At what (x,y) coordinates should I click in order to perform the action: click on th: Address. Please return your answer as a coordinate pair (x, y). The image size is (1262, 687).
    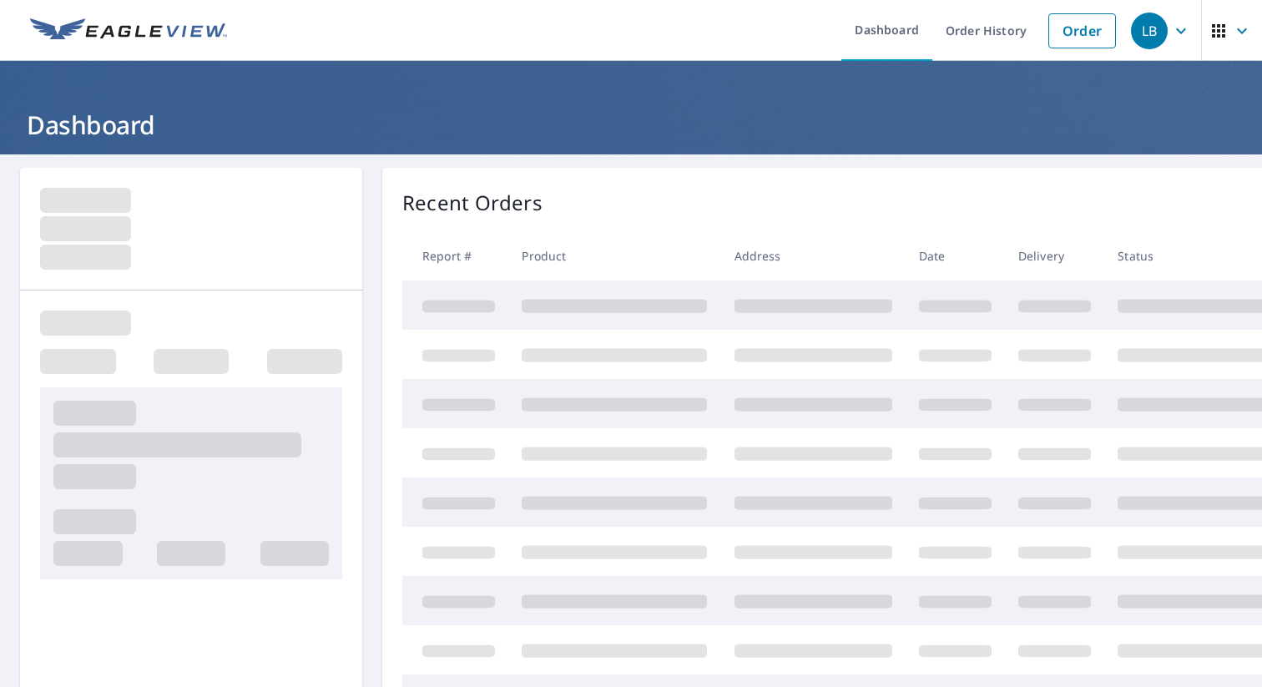
    Looking at the image, I should click on (813, 256).